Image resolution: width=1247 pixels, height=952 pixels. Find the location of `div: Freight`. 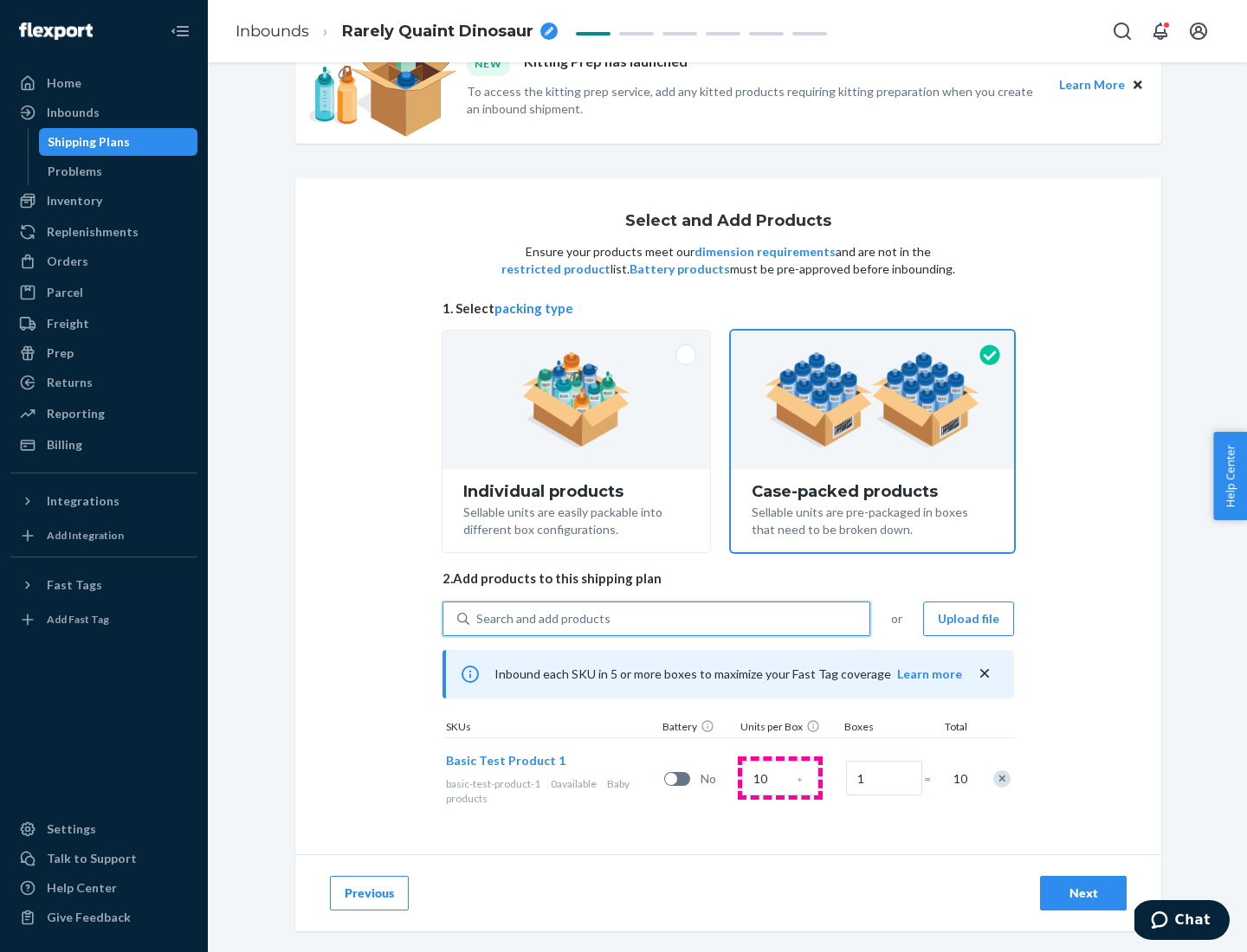

div: Freight is located at coordinates (67, 324).